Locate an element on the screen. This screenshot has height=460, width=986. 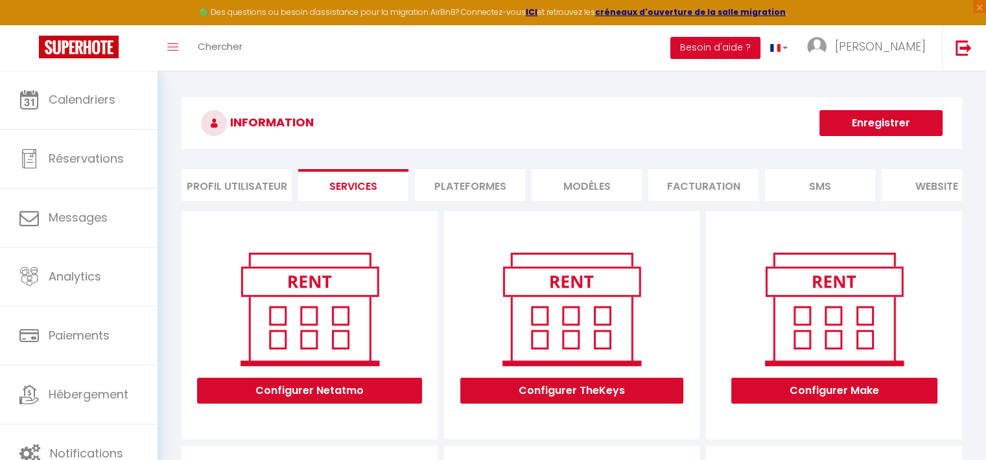
span: Analytics is located at coordinates (75, 276).